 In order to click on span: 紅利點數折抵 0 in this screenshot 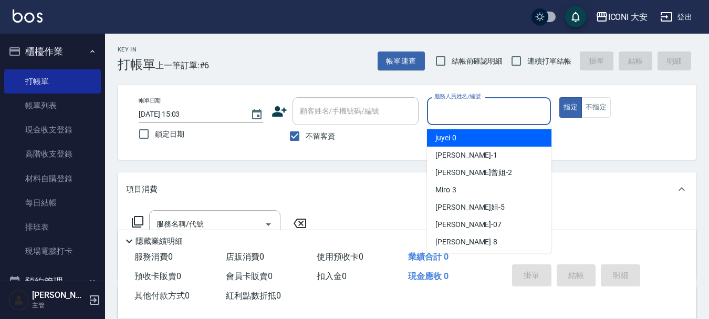, I will do `click(253, 295)`.